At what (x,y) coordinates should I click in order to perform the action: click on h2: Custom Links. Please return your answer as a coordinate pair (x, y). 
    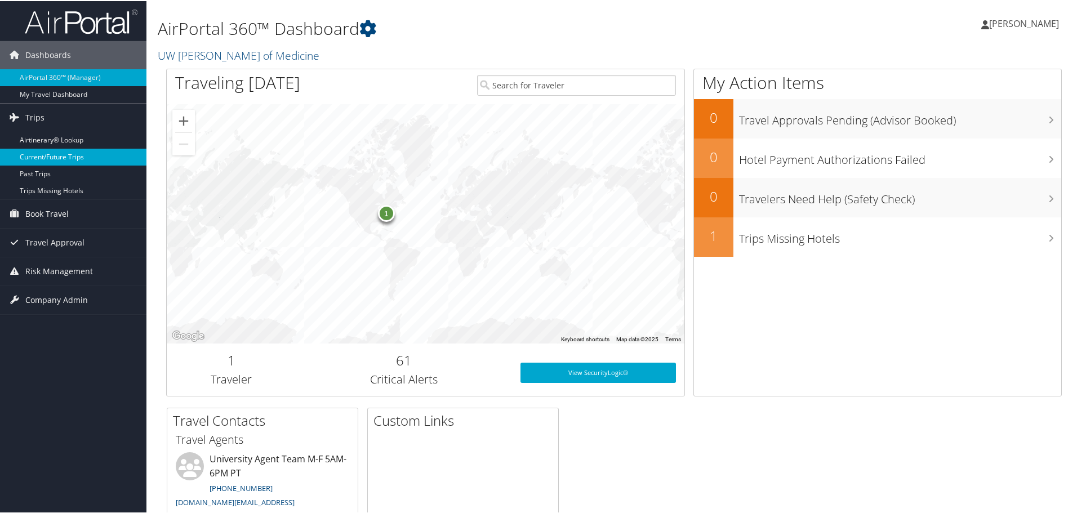
    Looking at the image, I should click on (466, 419).